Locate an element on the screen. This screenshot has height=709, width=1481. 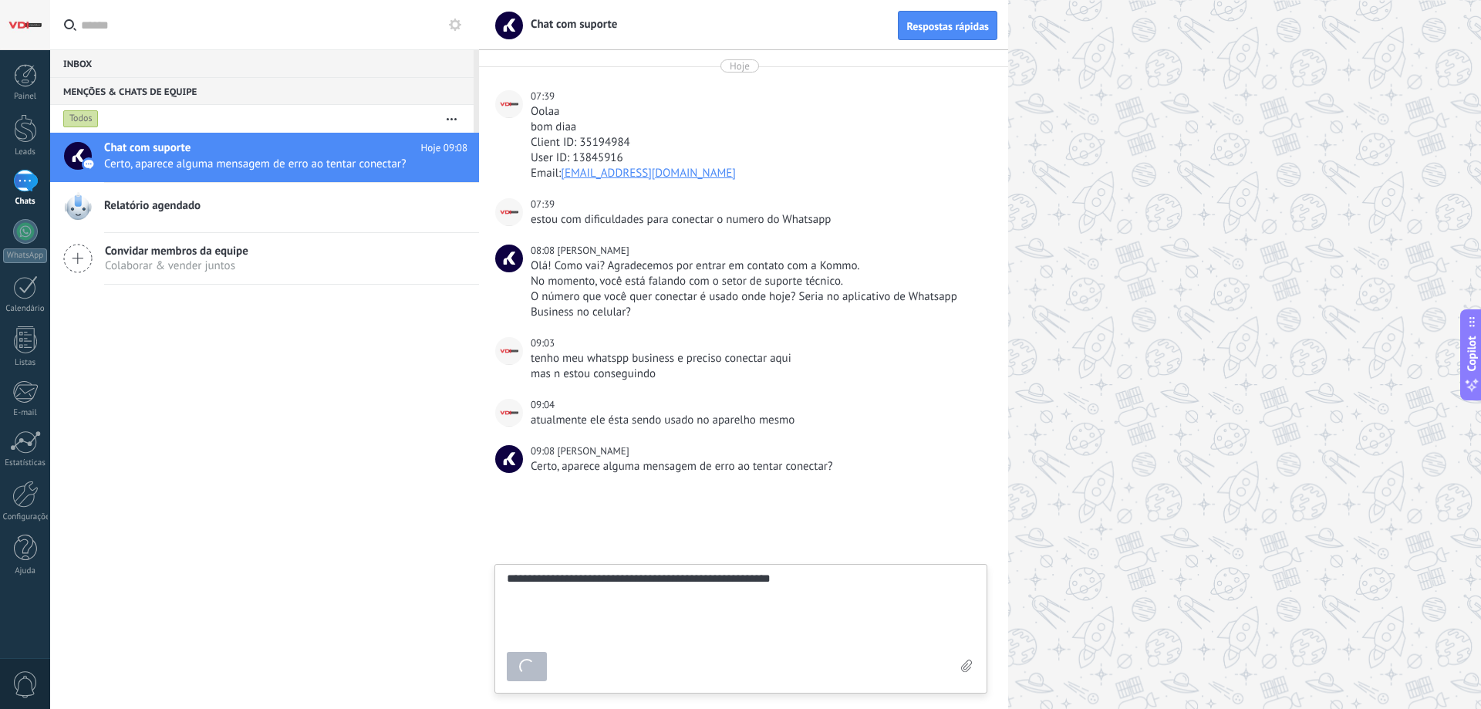
div: WhatsApp is located at coordinates (25, 255).